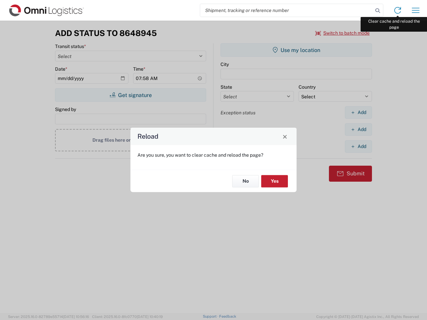  Describe the element at coordinates (274, 181) in the screenshot. I see `button: Yes` at that location.